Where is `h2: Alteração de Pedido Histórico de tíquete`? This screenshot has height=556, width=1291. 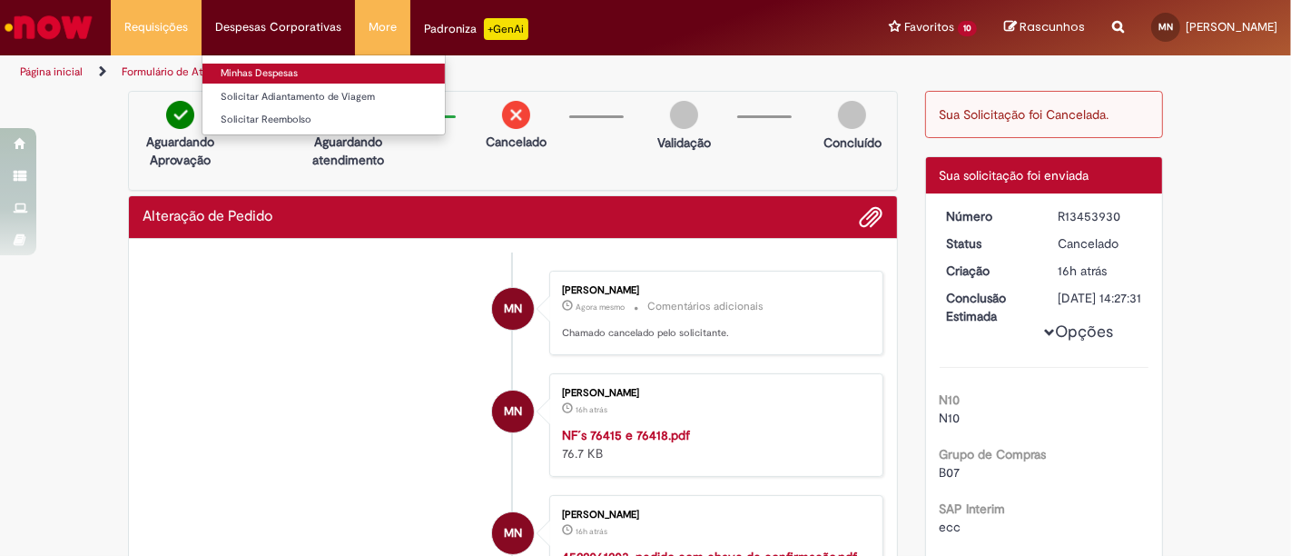
h2: Alteração de Pedido Histórico de tíquete is located at coordinates (207, 217).